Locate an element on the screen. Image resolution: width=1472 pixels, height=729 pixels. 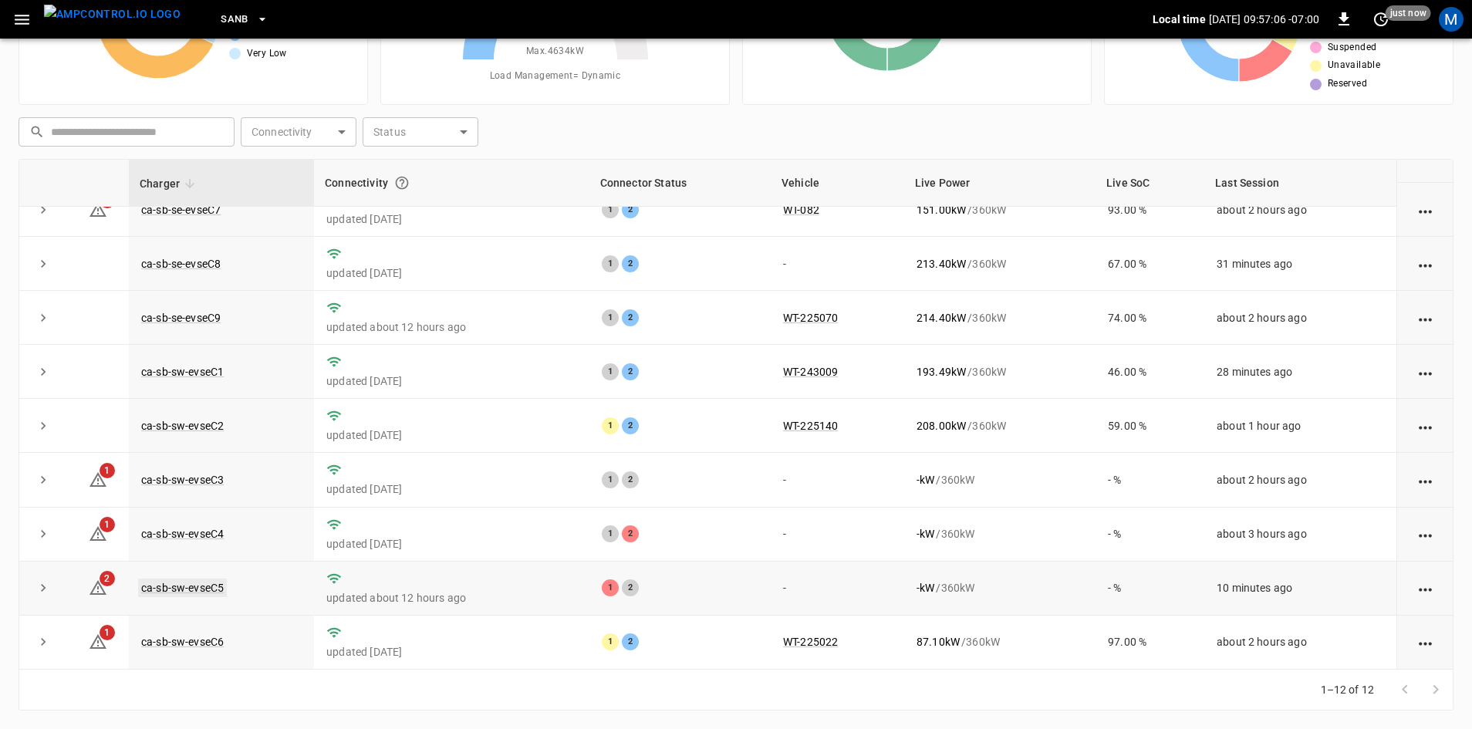
button: set refresh interval is located at coordinates (1381, 19).